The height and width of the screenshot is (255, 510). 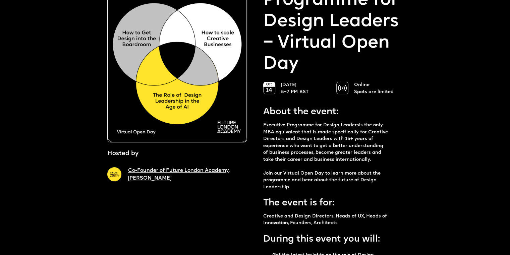 I want to click on a: Executive Programme for Design Leaders, so click(x=311, y=125).